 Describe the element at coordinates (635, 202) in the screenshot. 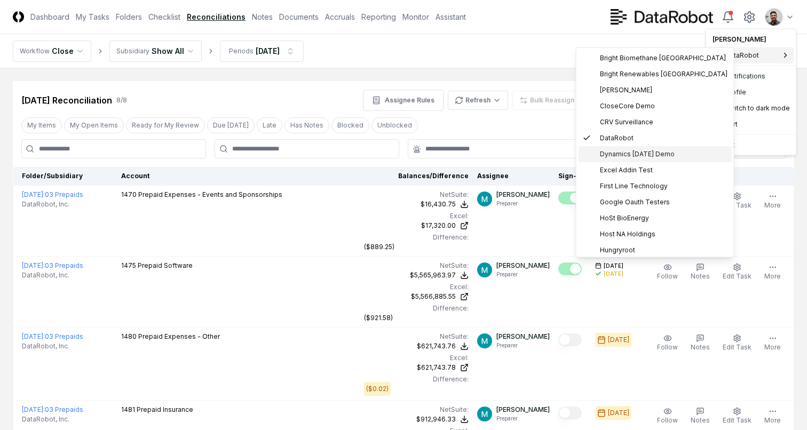

I see `span: Google Oauth Testers` at that location.